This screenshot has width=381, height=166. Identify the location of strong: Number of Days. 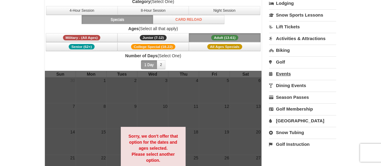
(141, 56).